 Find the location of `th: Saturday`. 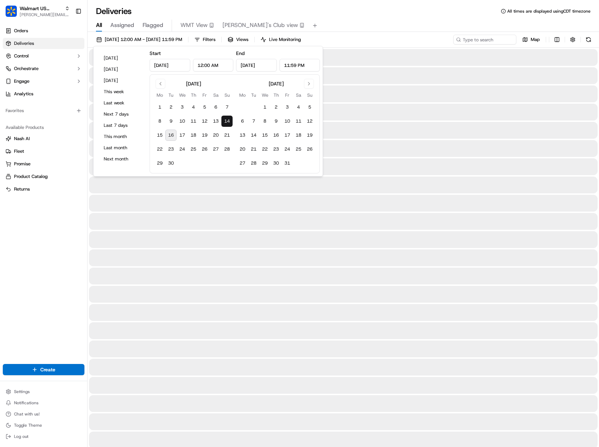

th: Saturday is located at coordinates (216, 95).